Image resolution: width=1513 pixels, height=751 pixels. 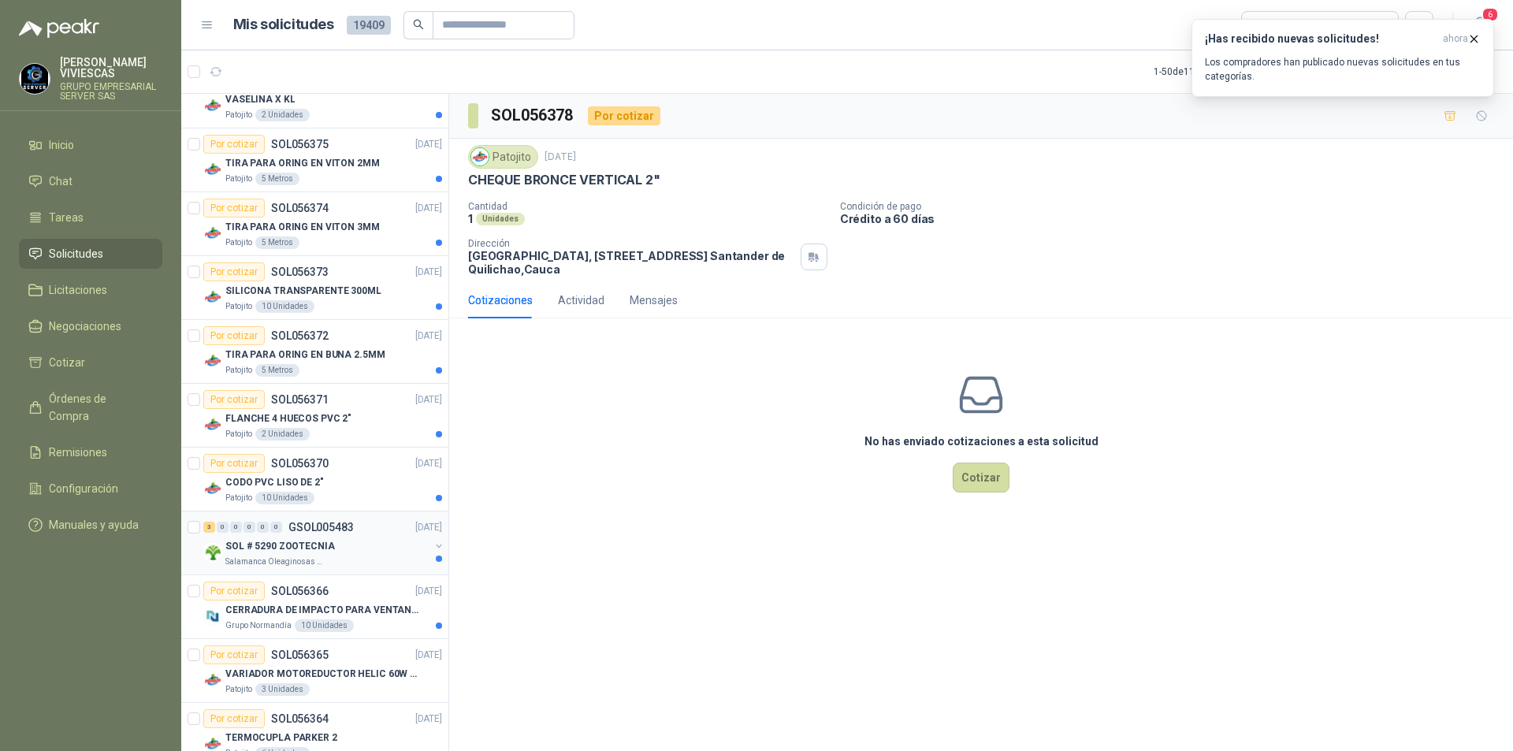 I want to click on p: SOL056371, so click(x=299, y=400).